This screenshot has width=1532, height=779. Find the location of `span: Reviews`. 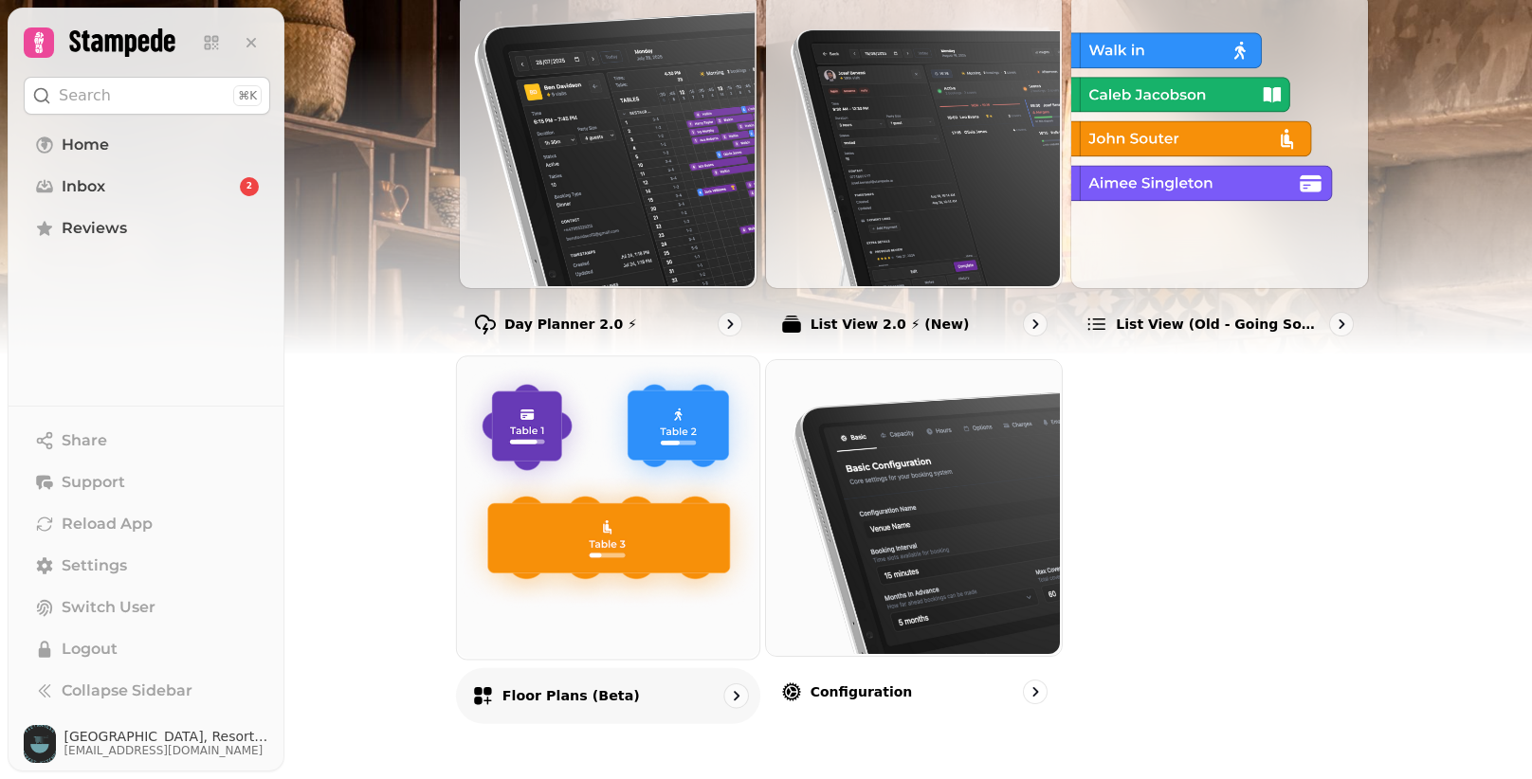

span: Reviews is located at coordinates (94, 228).